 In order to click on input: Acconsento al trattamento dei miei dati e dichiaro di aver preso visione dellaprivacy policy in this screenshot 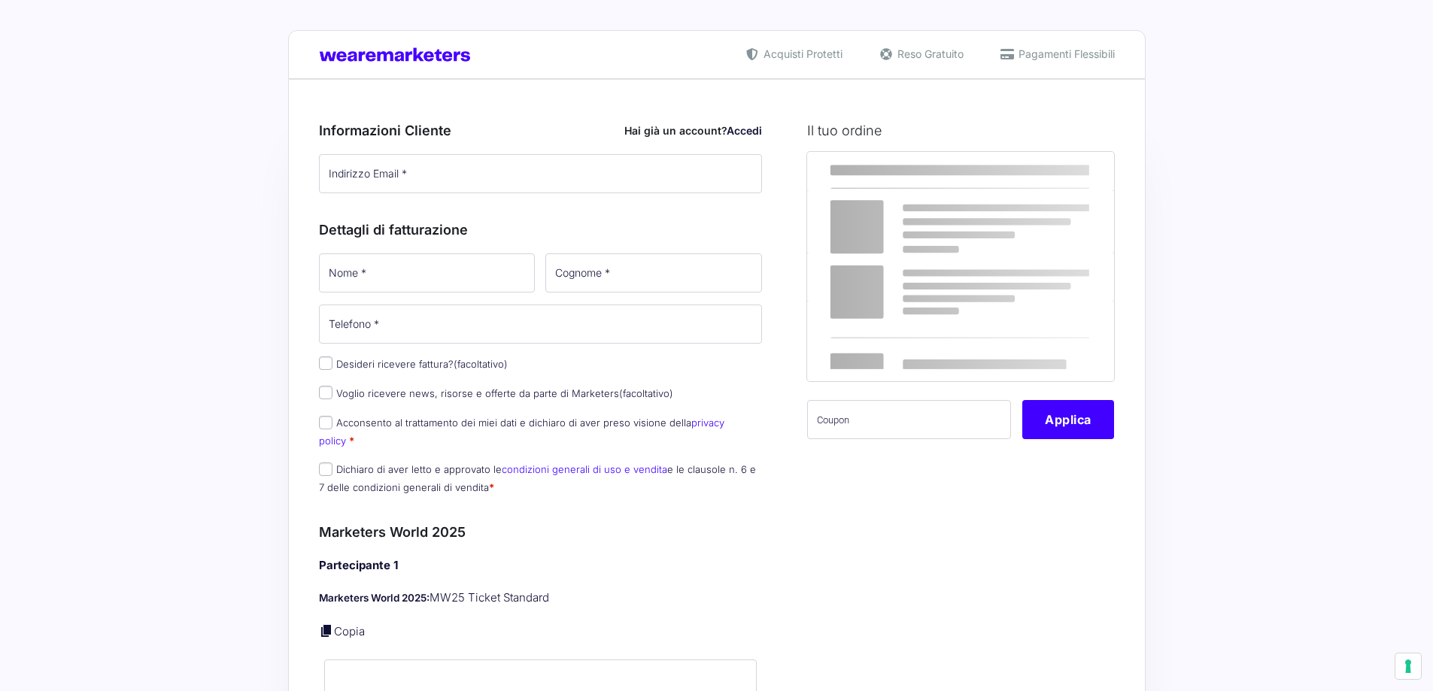, I will do `click(326, 423)`.